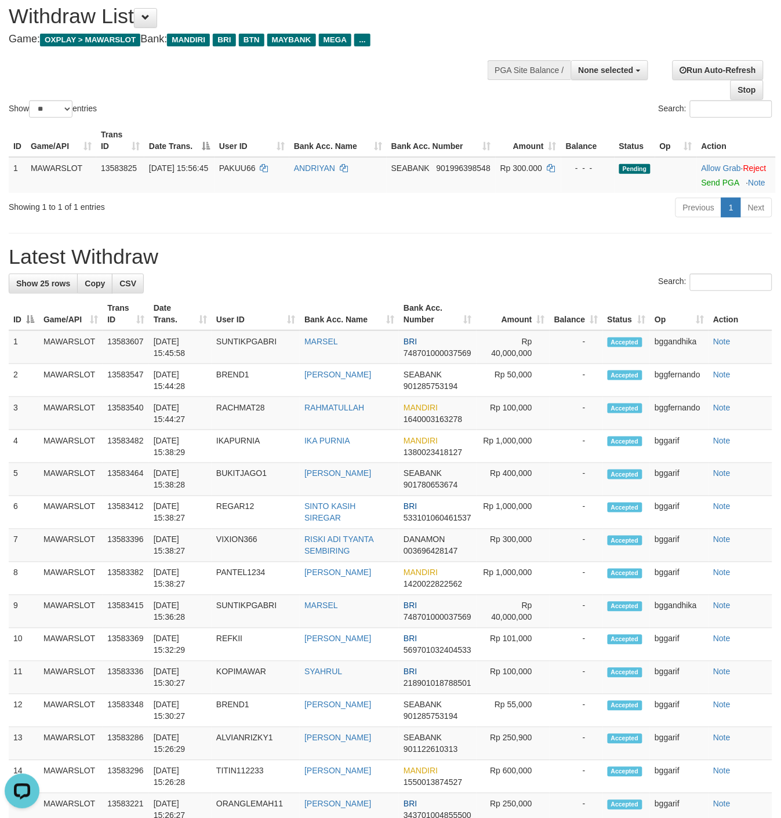 The image size is (781, 818). Describe the element at coordinates (390, 257) in the screenshot. I see `h1: Latest Withdraw` at that location.